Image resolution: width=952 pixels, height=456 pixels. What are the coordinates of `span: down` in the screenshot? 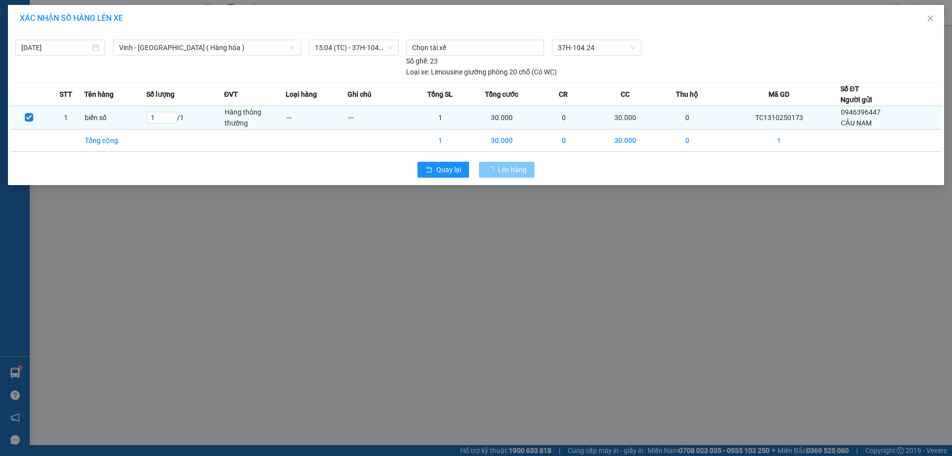 It's located at (292, 48).